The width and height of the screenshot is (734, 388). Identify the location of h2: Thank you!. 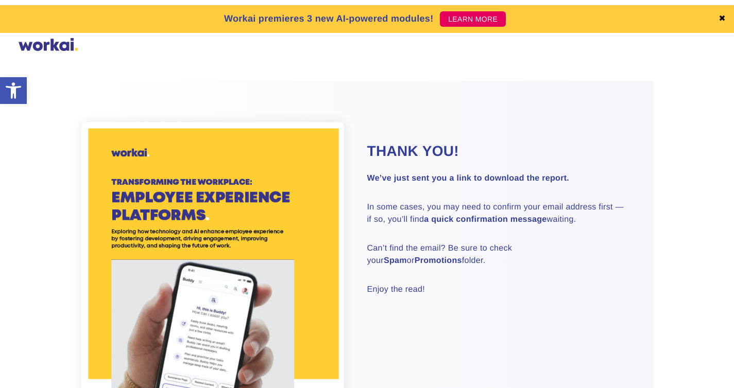
(497, 151).